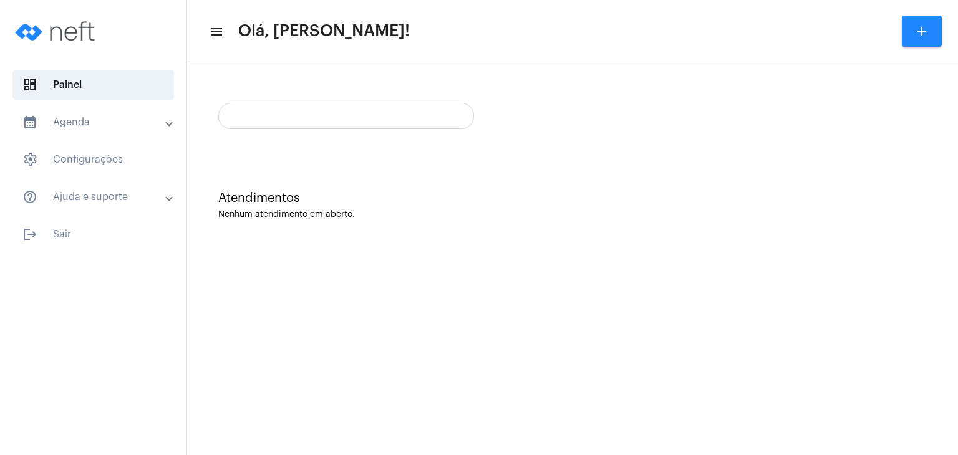  Describe the element at coordinates (572, 198) in the screenshot. I see `div: Atendimentos` at that location.